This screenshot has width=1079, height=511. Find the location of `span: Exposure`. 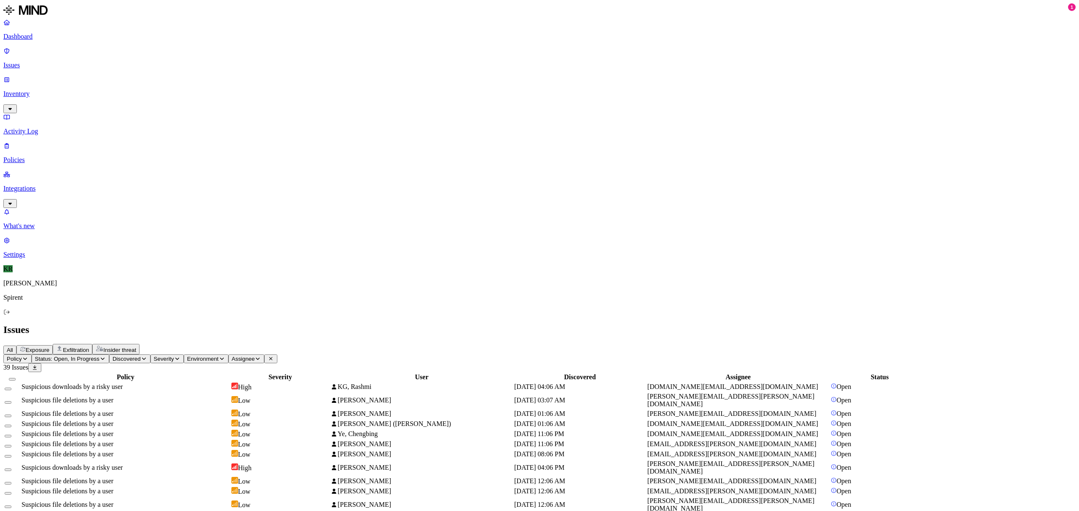

span: Exposure is located at coordinates (37, 350).